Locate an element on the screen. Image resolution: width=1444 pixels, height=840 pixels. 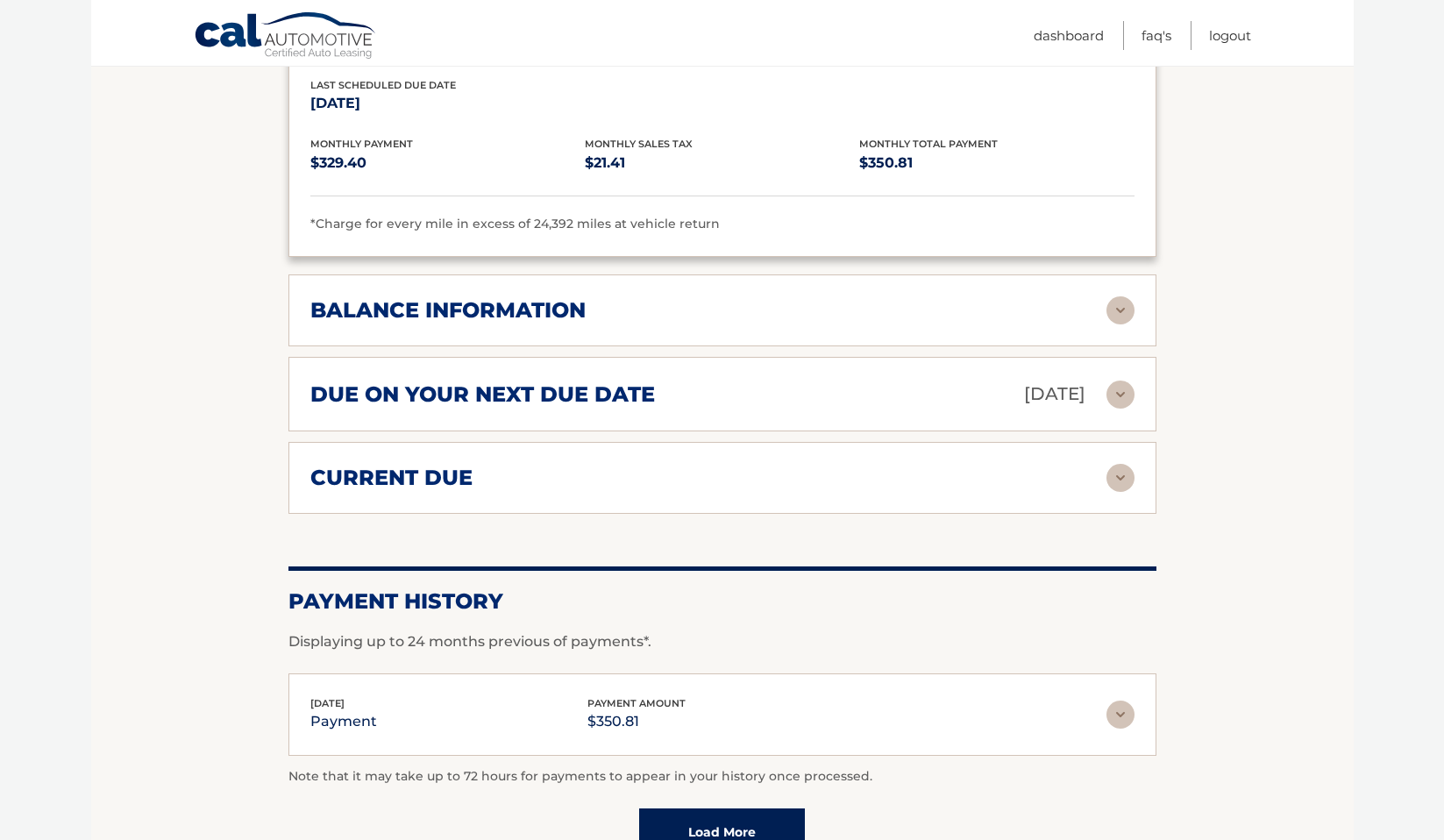
h2: current due is located at coordinates (391, 478).